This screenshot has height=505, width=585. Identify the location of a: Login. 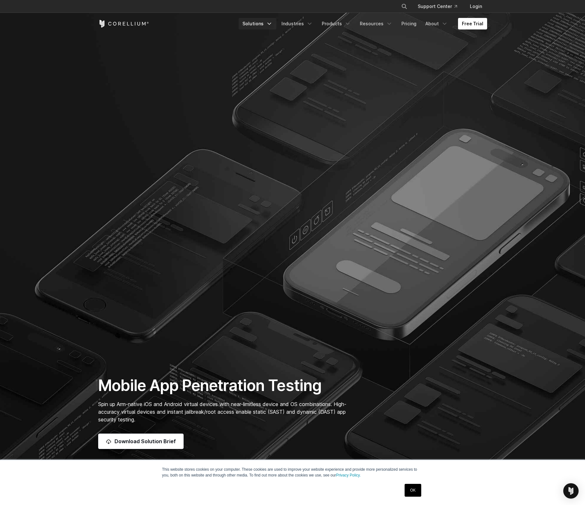
(476, 6).